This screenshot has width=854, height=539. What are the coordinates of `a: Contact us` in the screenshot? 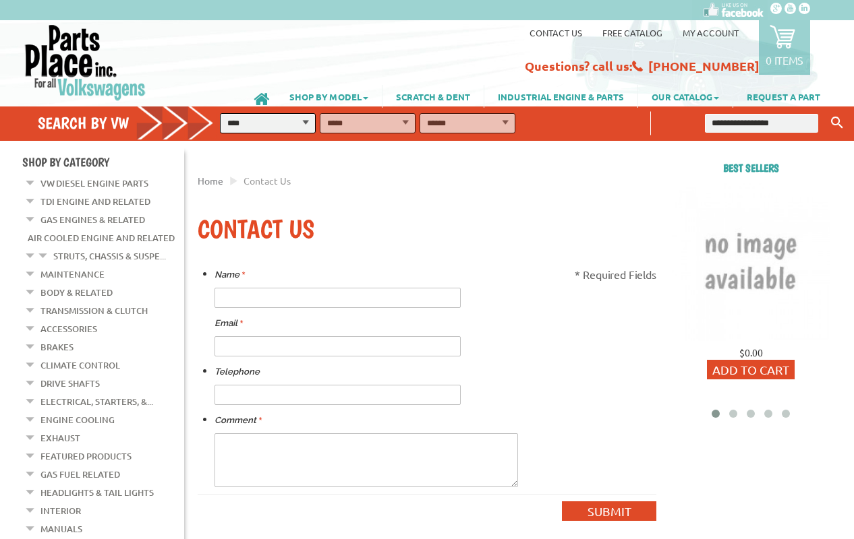 It's located at (556, 32).